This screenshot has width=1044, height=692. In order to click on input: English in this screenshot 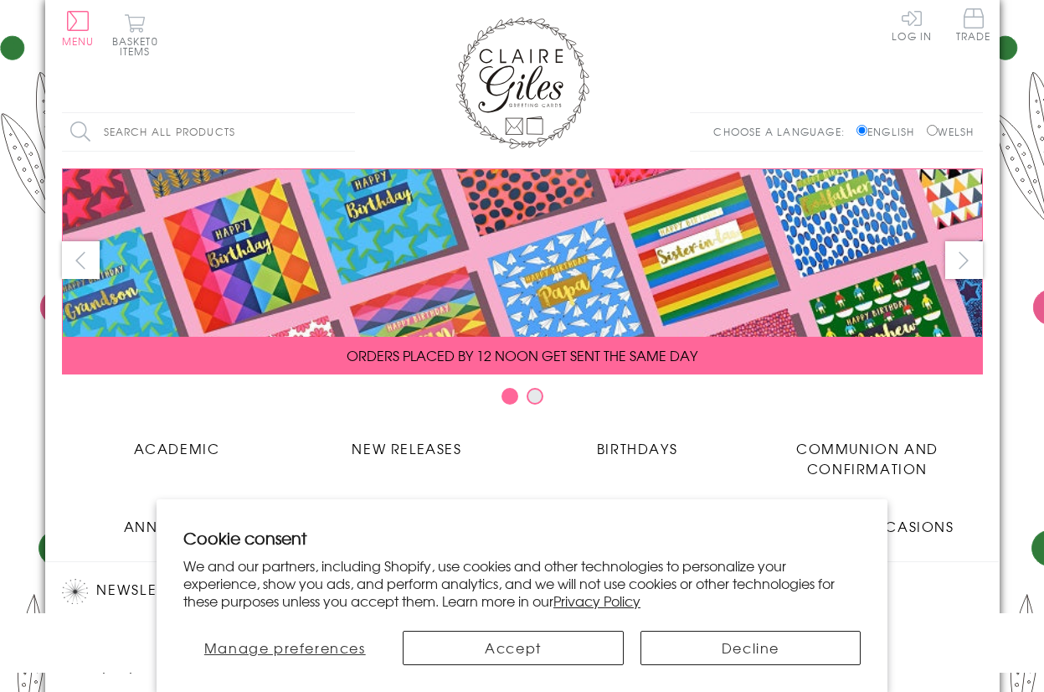, I will do `click(862, 130)`.